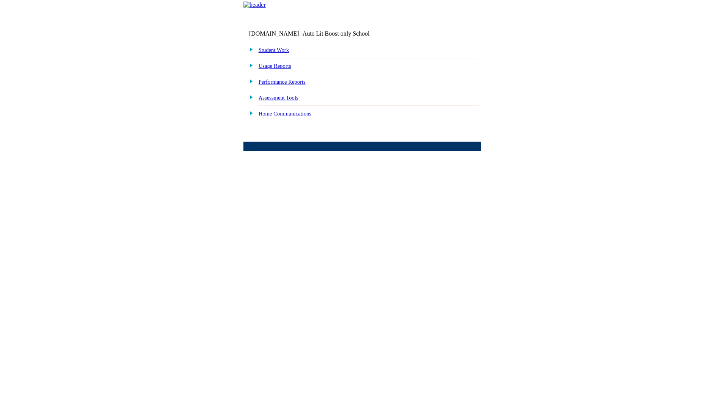 The image size is (728, 409). I want to click on a: Home Communications, so click(285, 114).